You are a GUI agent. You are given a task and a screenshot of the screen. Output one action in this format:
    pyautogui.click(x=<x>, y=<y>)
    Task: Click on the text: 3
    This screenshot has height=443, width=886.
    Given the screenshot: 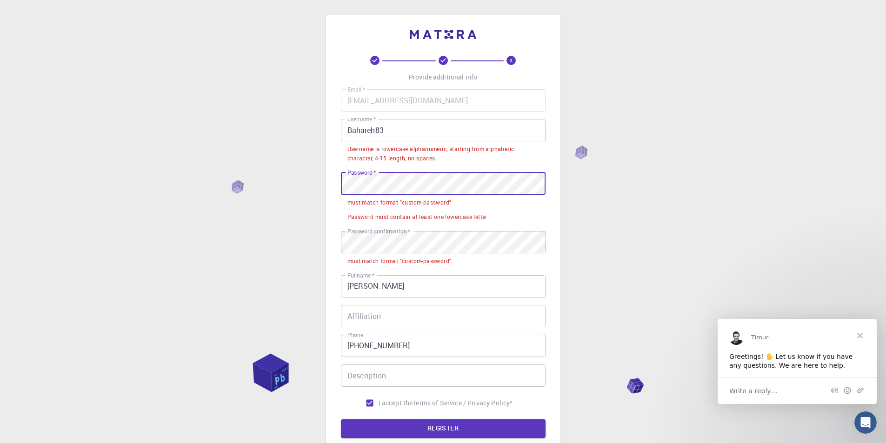 What is the action you would take?
    pyautogui.click(x=511, y=60)
    